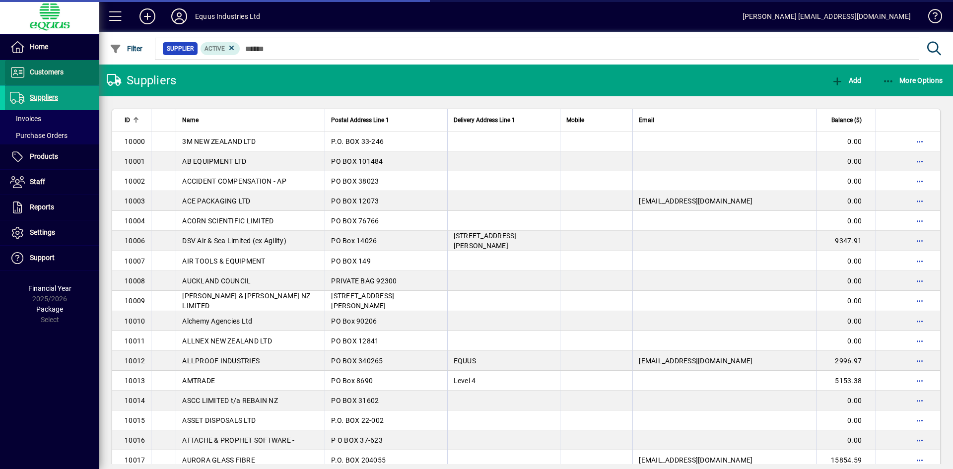 The width and height of the screenshot is (953, 469). Describe the element at coordinates (223, 261) in the screenshot. I see `span: AIR TOOLS & EQUIPMENT` at that location.